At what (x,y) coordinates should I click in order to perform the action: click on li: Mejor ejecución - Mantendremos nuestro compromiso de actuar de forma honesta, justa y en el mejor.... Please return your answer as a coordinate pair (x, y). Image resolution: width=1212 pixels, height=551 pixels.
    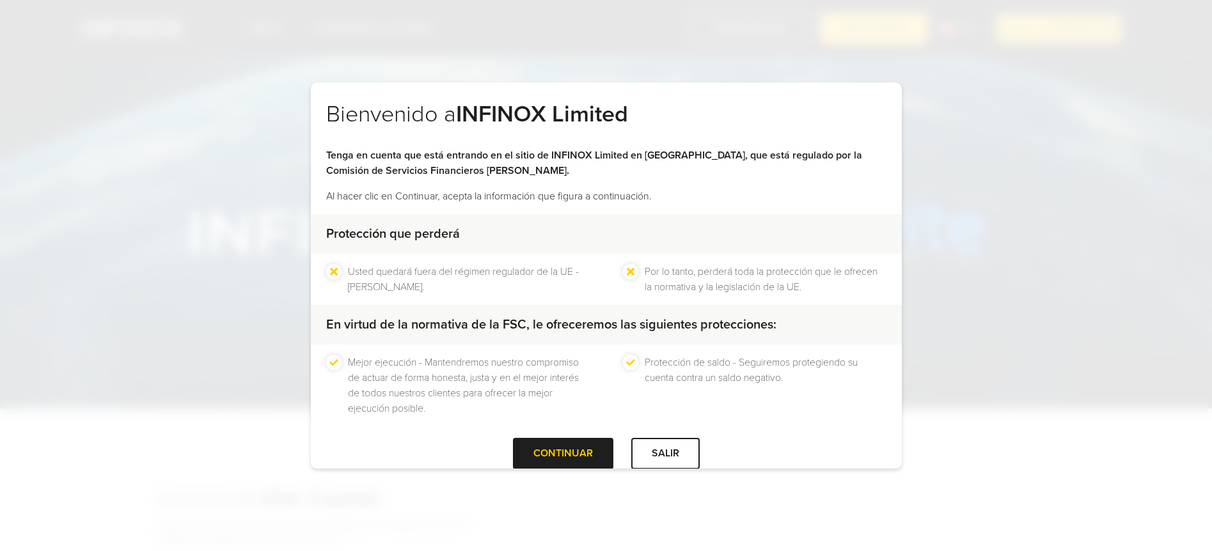
    Looking at the image, I should click on (469, 386).